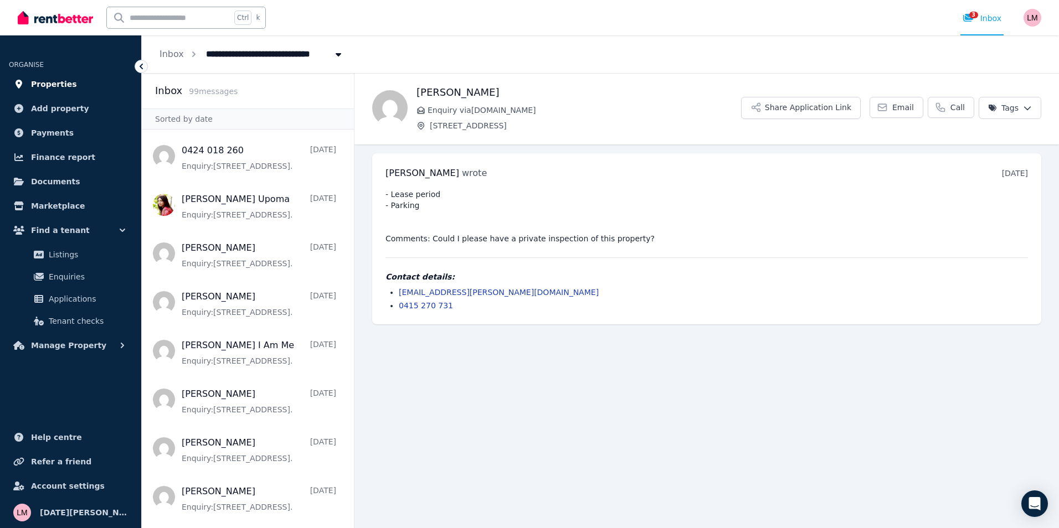 This screenshot has width=1059, height=528. I want to click on div: Inbox, so click(982, 18).